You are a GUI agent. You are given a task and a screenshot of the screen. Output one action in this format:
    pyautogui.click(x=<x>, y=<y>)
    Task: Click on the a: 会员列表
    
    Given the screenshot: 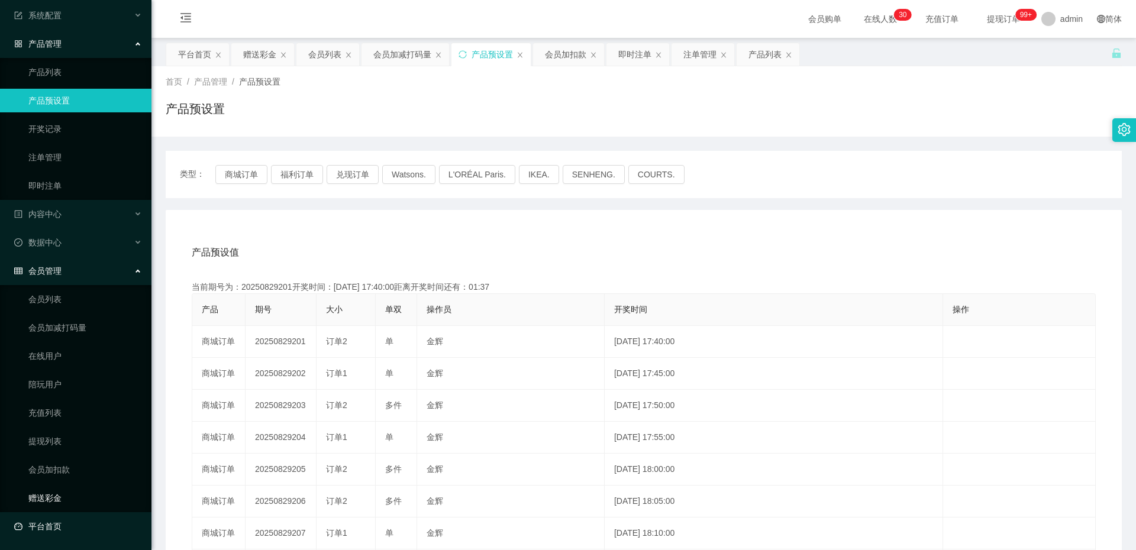 What is the action you would take?
    pyautogui.click(x=85, y=299)
    